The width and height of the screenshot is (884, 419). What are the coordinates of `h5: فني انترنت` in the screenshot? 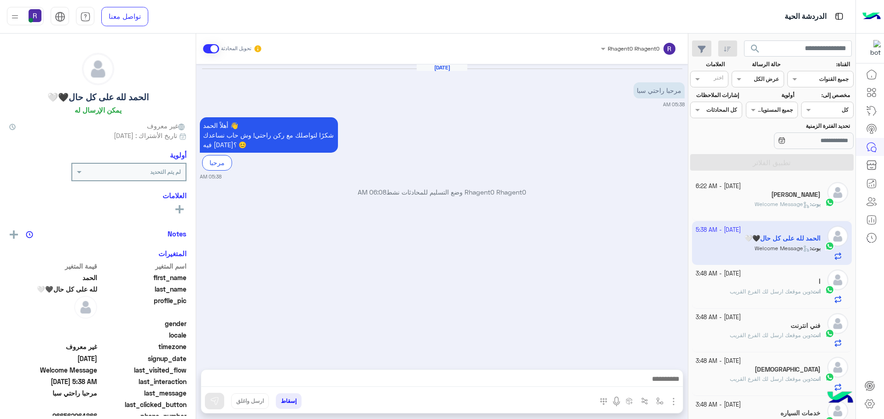 It's located at (805, 326).